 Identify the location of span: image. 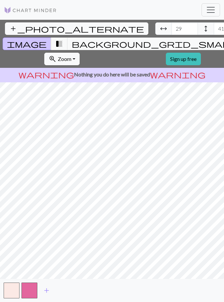
(27, 44).